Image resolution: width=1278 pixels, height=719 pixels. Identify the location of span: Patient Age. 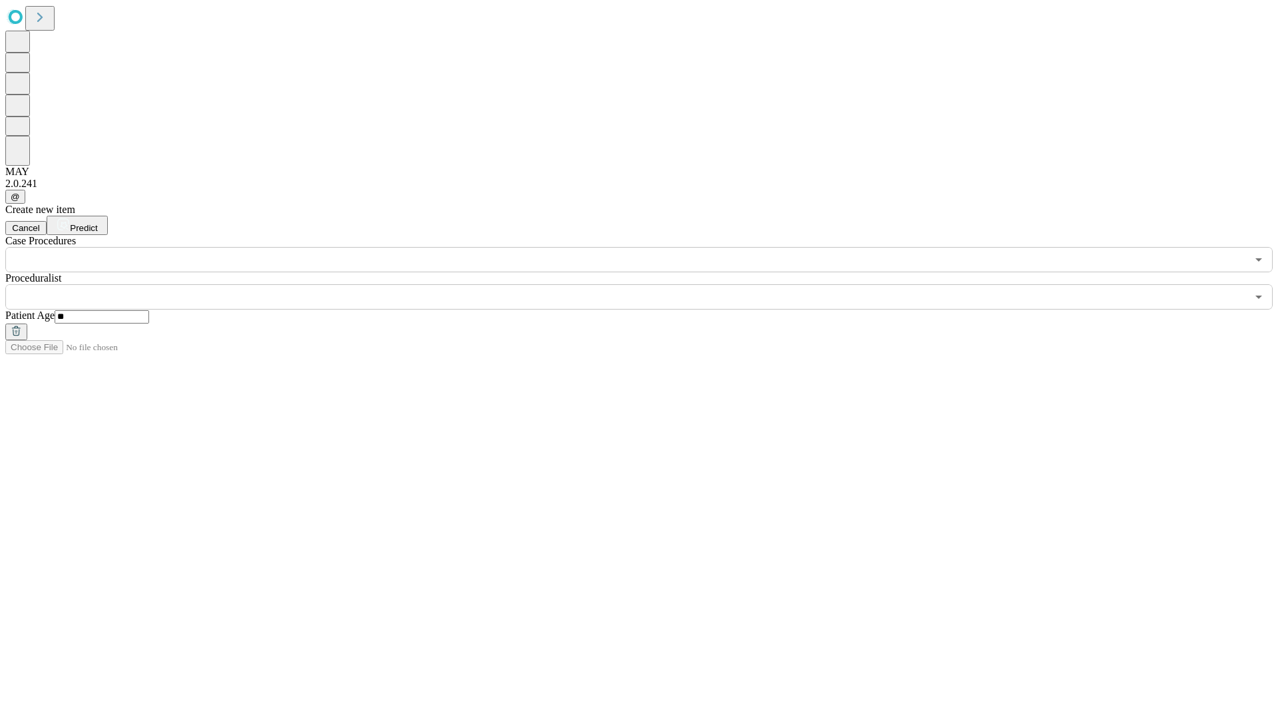
(30, 315).